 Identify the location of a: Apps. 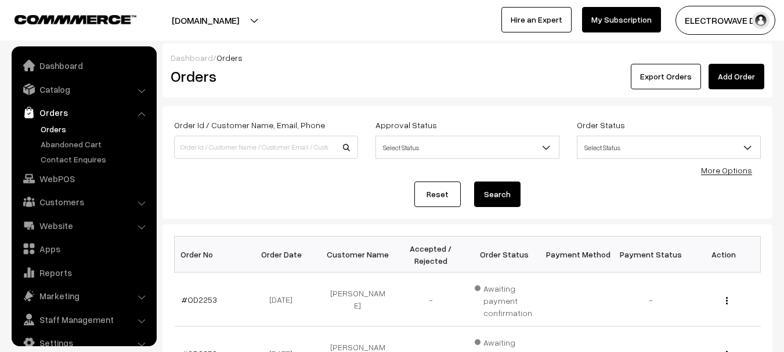
(84, 249).